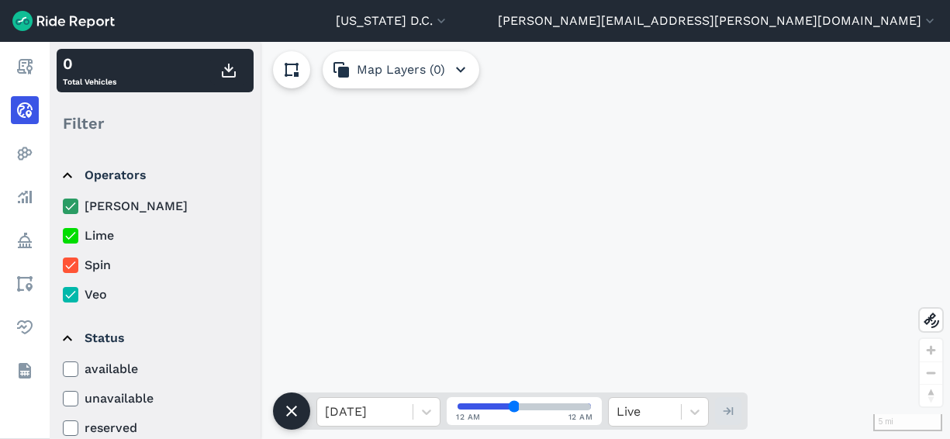 Image resolution: width=950 pixels, height=439 pixels. Describe the element at coordinates (25, 371) in the screenshot. I see `a: Datasets` at that location.